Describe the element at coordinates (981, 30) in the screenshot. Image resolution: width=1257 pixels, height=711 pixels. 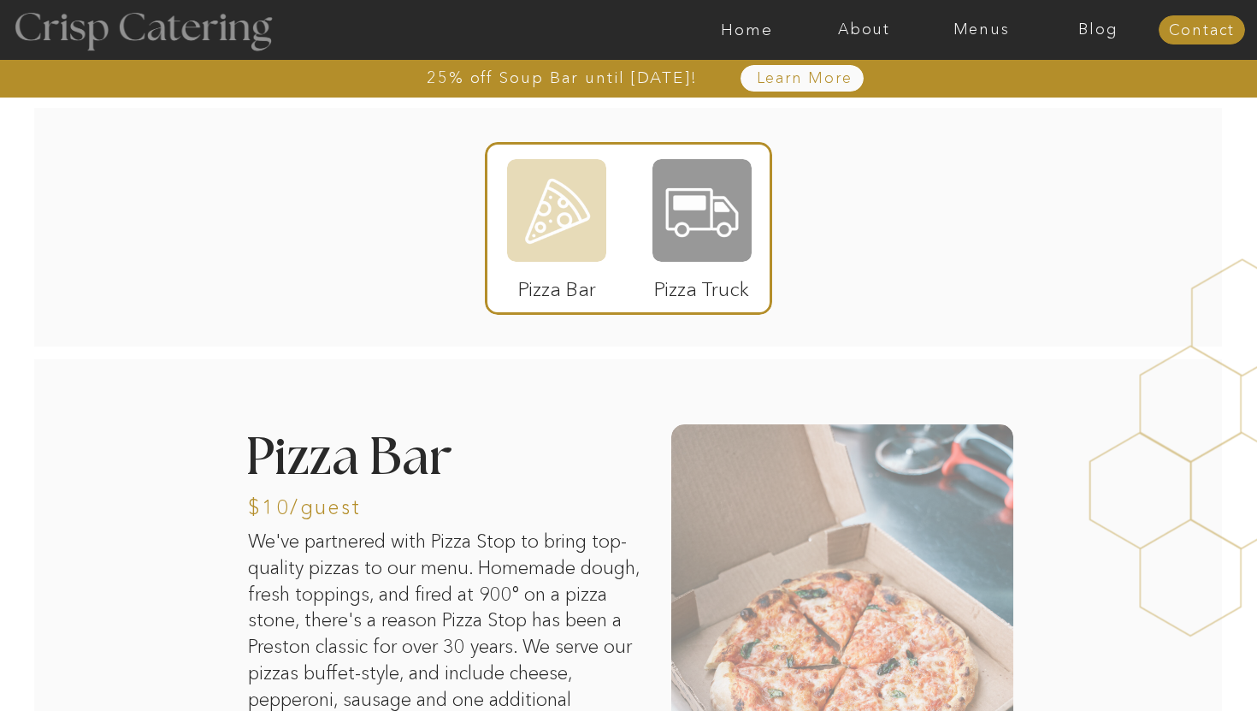
I see `a: Menus` at that location.